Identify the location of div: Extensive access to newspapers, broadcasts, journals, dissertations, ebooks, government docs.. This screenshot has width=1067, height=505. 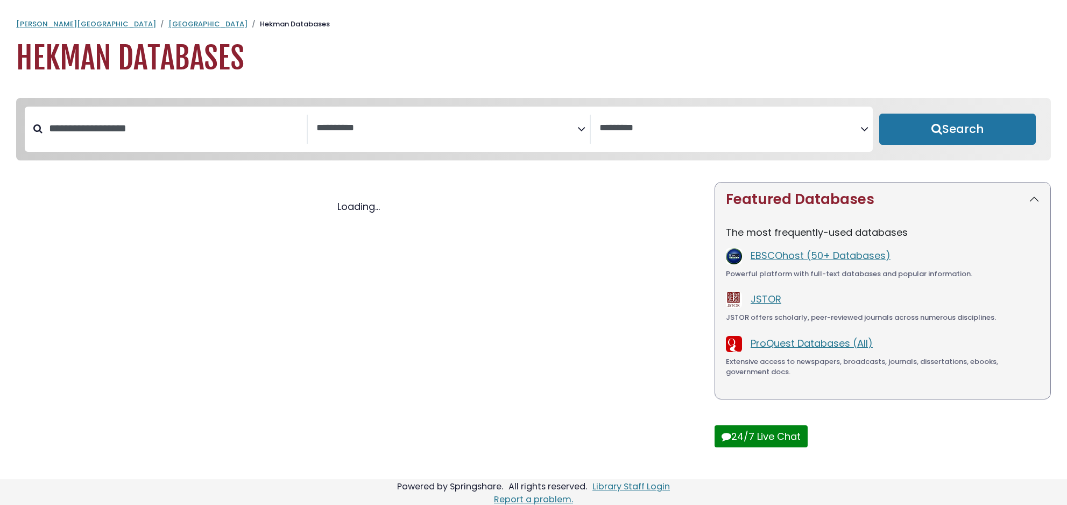
(883, 367).